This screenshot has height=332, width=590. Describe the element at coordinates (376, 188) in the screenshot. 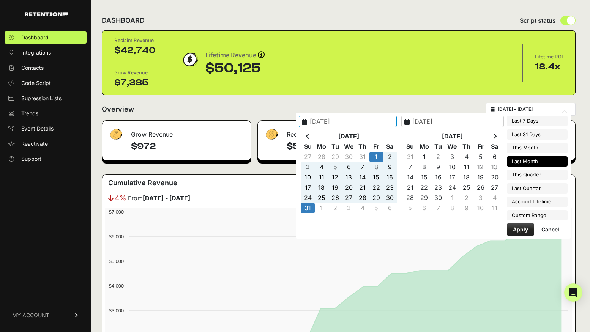

I see `td: 22` at that location.